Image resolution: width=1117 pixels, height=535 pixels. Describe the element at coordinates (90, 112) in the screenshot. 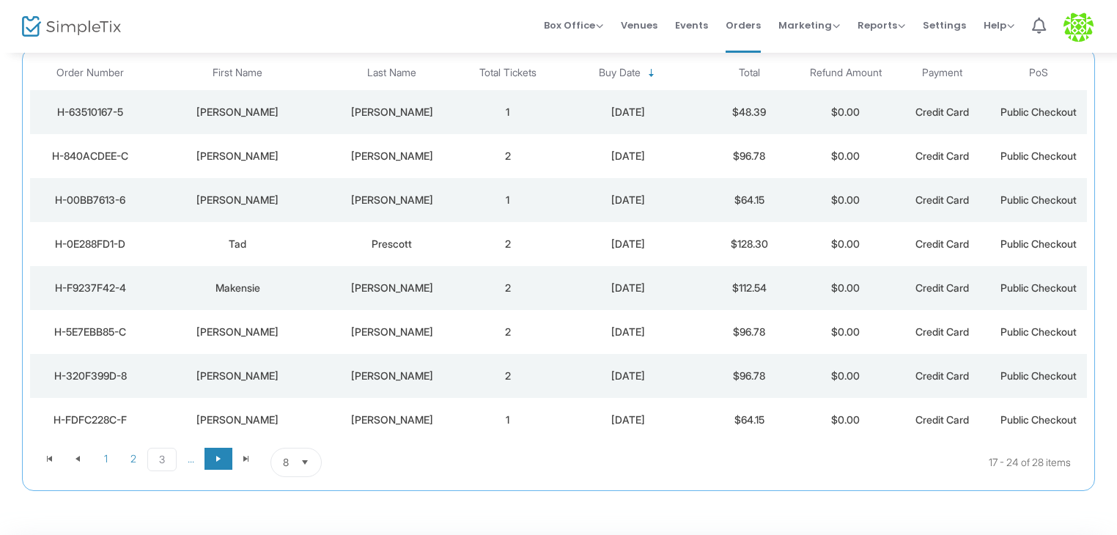

I see `div: H-63510167-5` at that location.